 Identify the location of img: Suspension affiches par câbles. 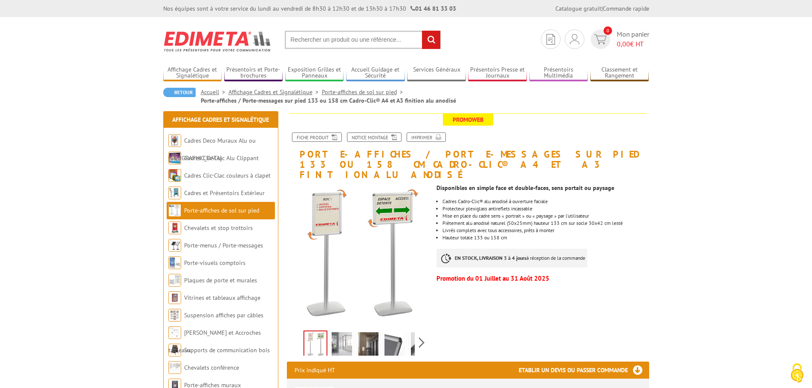
(175, 315).